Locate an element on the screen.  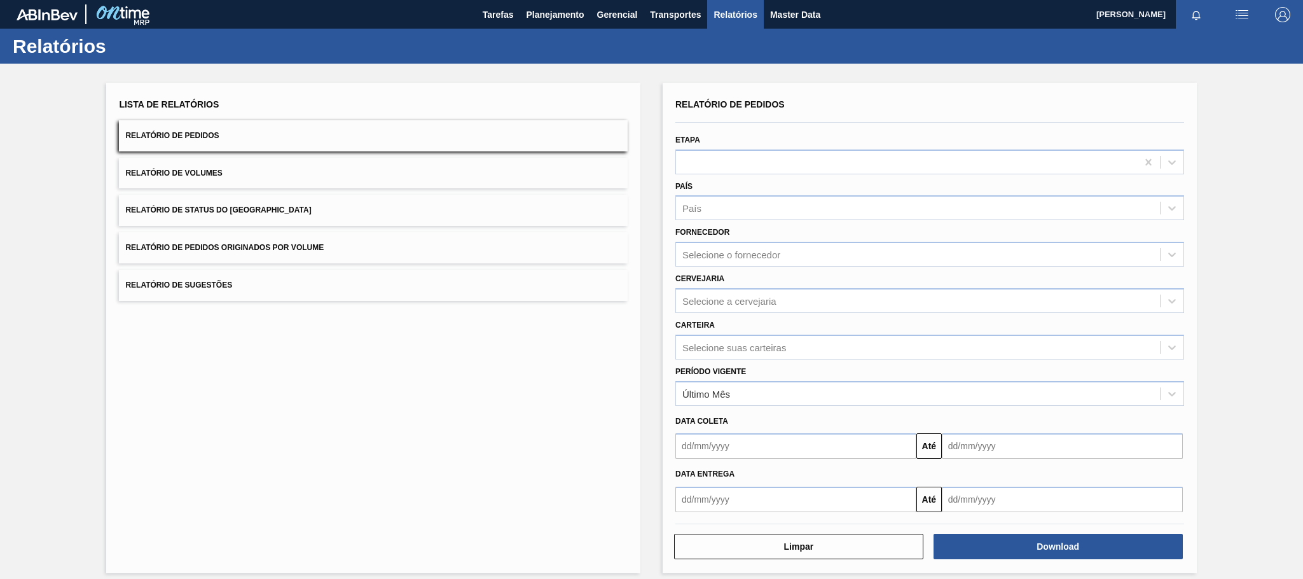
button: Notificações is located at coordinates (1196, 15).